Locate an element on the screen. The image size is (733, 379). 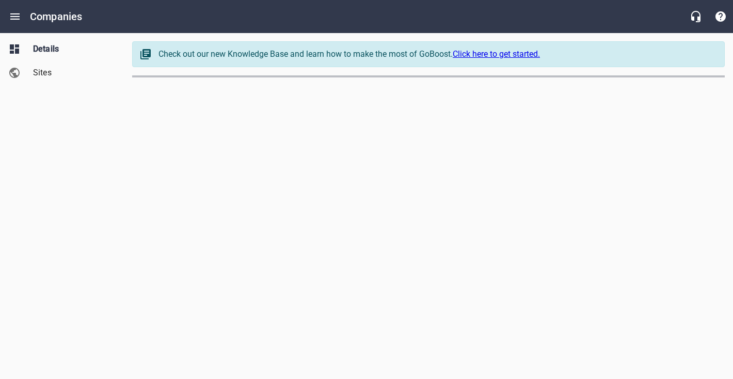
span: Details is located at coordinates (72, 49).